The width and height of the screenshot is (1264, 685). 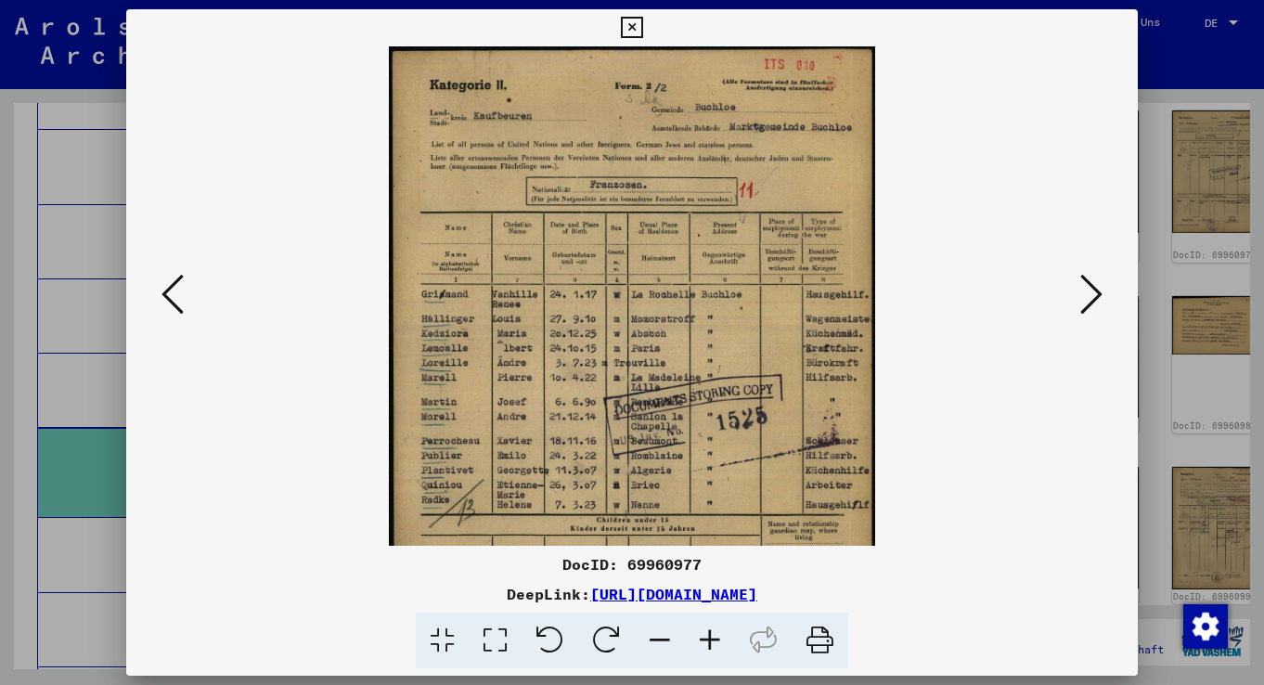 I want to click on div: DocID: 69960977, so click(x=632, y=564).